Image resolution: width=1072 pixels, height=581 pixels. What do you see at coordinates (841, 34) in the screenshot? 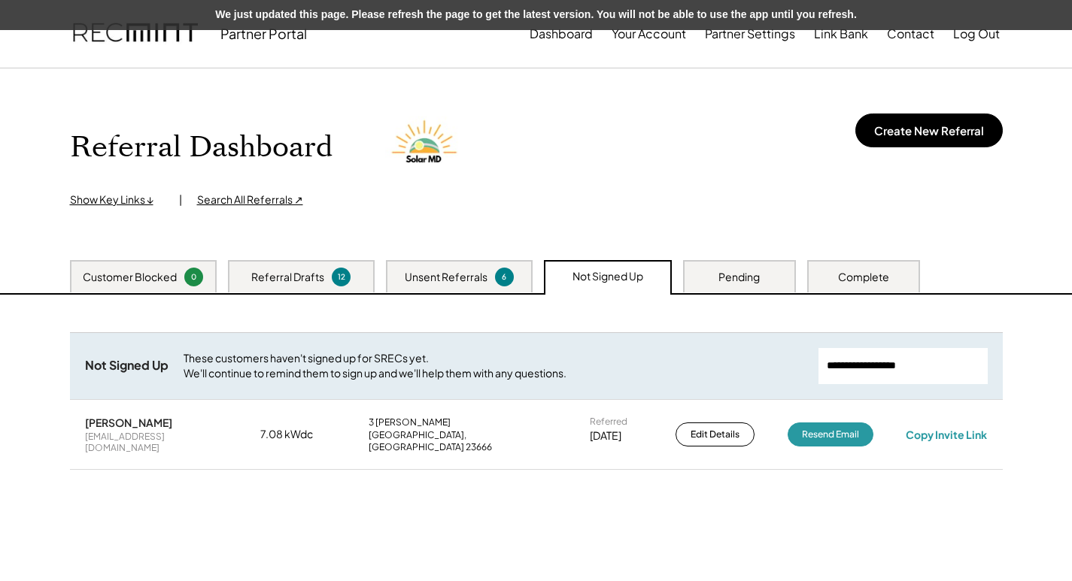
I see `button: Link Bank` at bounding box center [841, 34].